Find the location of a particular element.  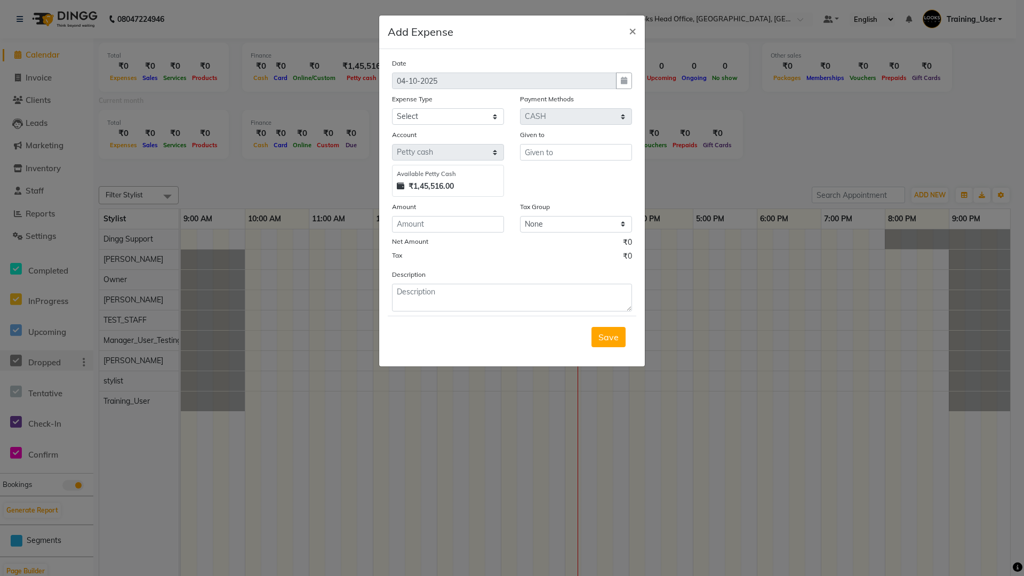

button: Close is located at coordinates (632, 30).